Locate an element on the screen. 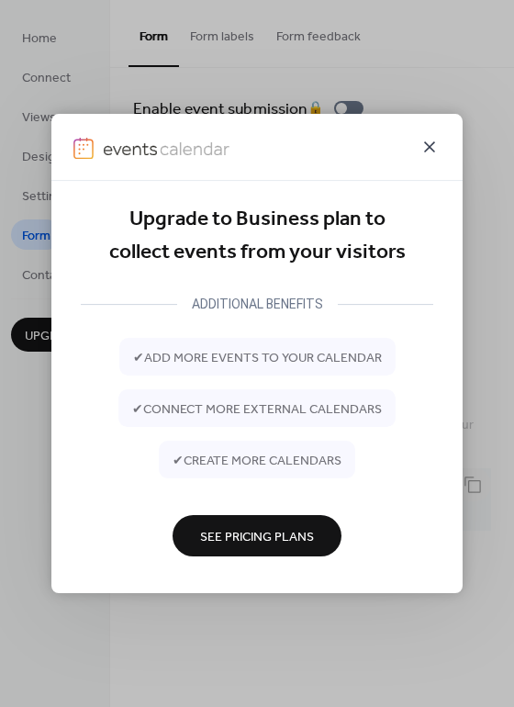  span: ✔ connect more external calendars is located at coordinates (257, 408).